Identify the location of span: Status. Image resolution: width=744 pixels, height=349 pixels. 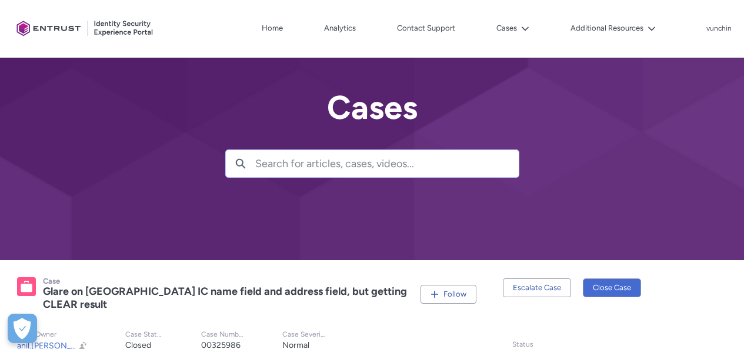
(523, 344).